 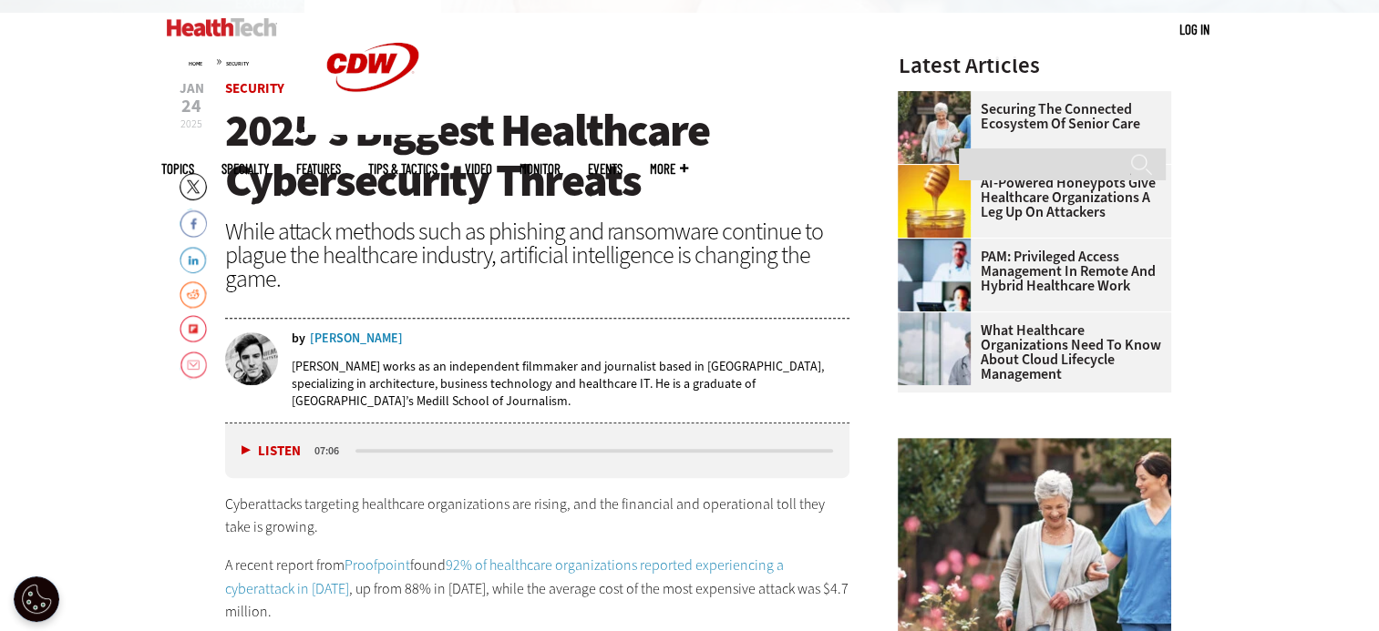 What do you see at coordinates (377, 565) in the screenshot?
I see `a: Proofpoint` at bounding box center [377, 565].